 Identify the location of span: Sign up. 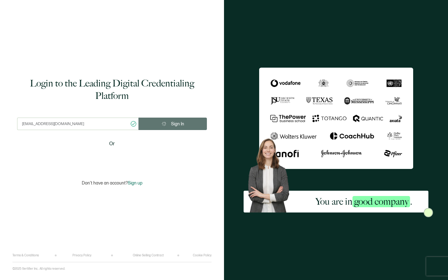
(135, 183).